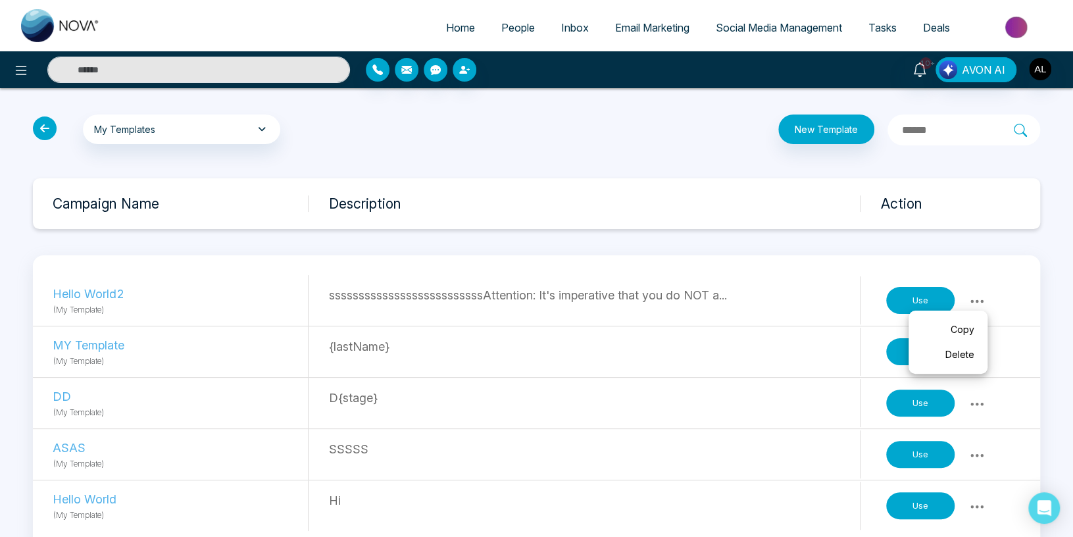 This screenshot has height=537, width=1073. I want to click on h3: Description, so click(594, 203).